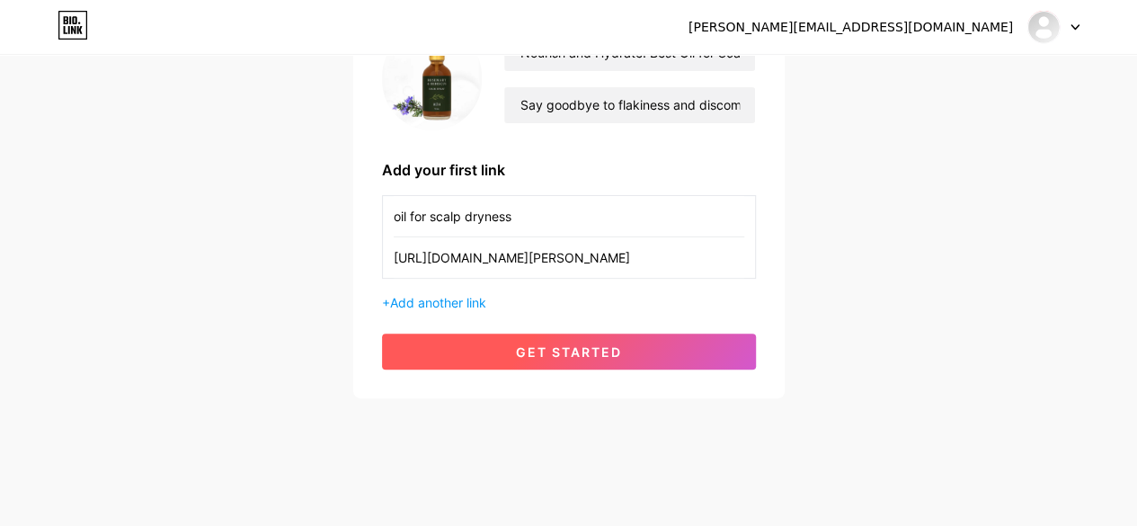 The width and height of the screenshot is (1137, 526). Describe the element at coordinates (569, 351) in the screenshot. I see `span: get started` at that location.